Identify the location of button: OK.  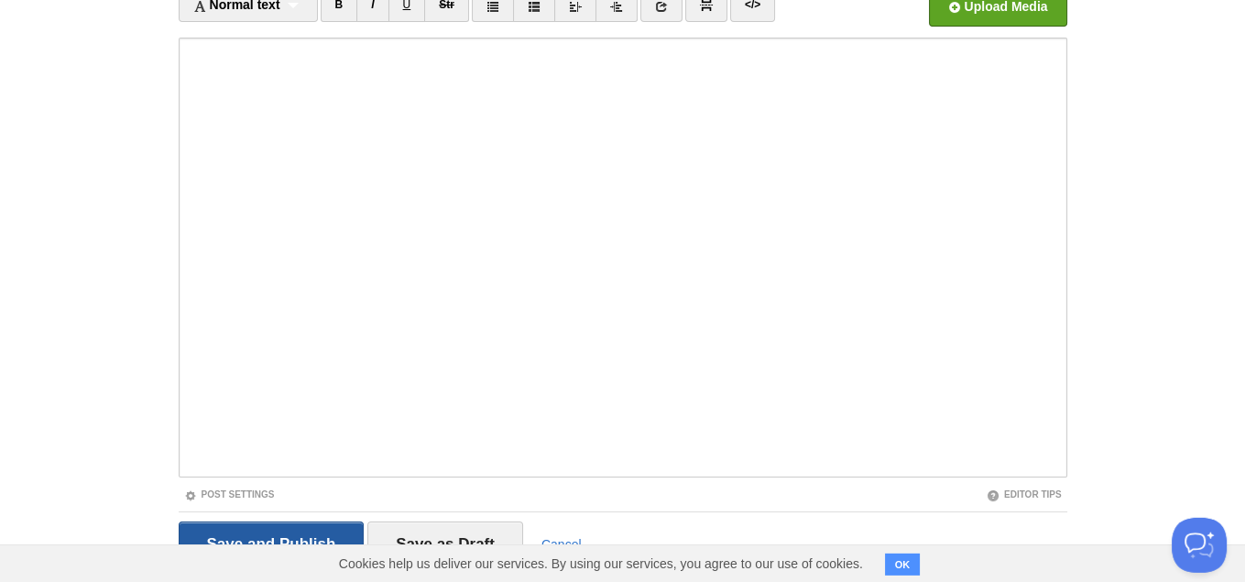
(902, 564).